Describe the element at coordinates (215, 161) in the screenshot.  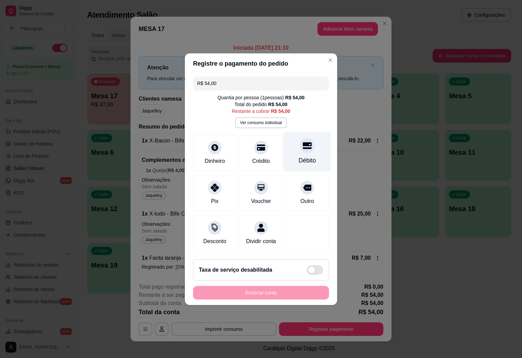
I see `div: Dinheiro` at that location.